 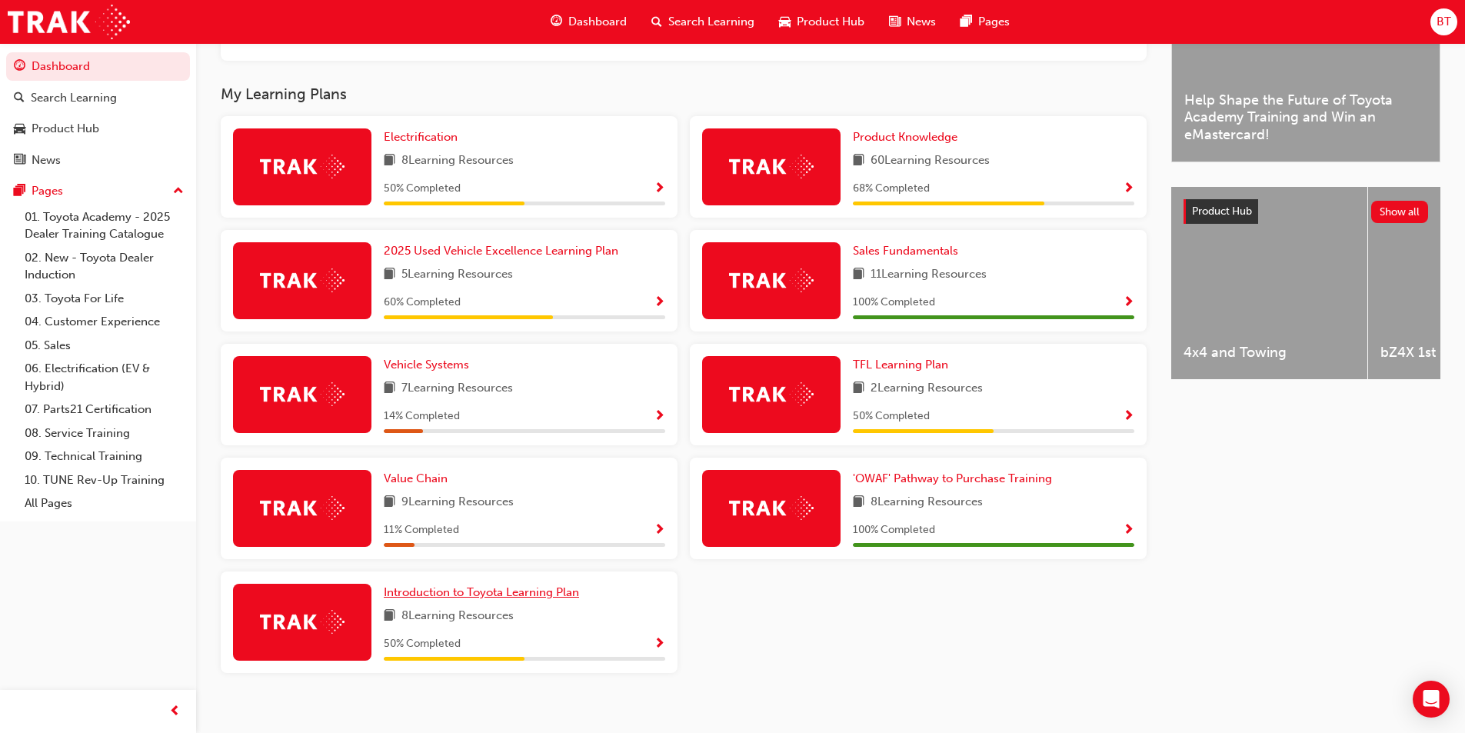 I want to click on span: prev-icon, so click(x=175, y=711).